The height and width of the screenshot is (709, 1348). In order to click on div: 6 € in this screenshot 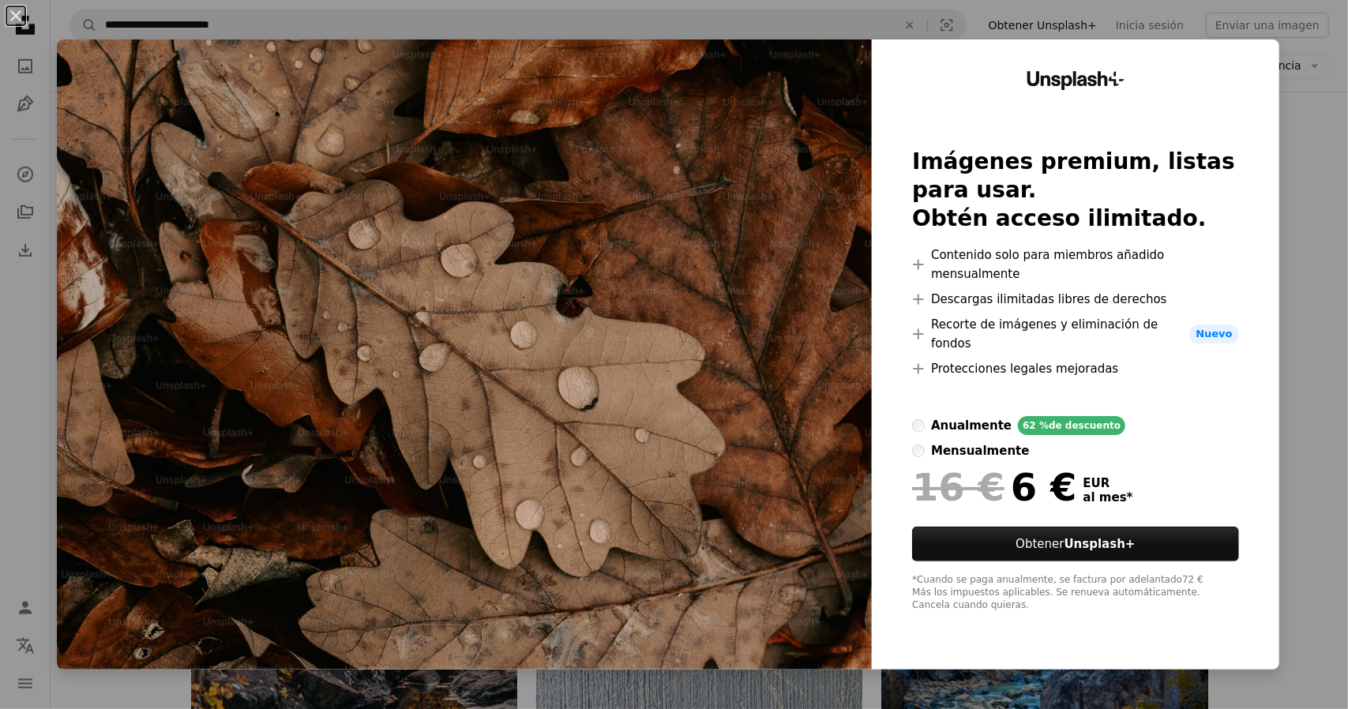, I will do `click(994, 487)`.